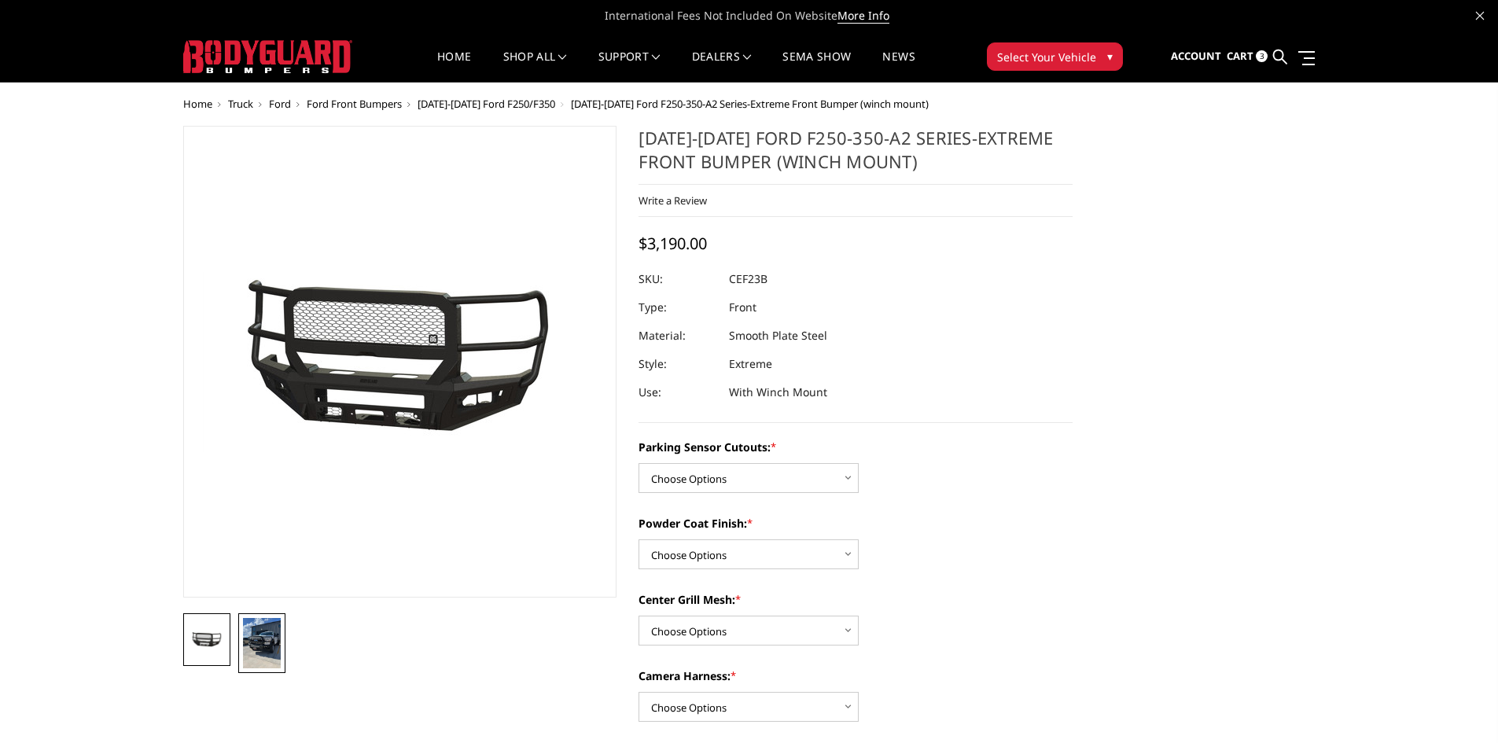 This screenshot has width=1498, height=743. Describe the element at coordinates (267, 57) in the screenshot. I see `img: BODYGUARD BUMPERS` at that location.